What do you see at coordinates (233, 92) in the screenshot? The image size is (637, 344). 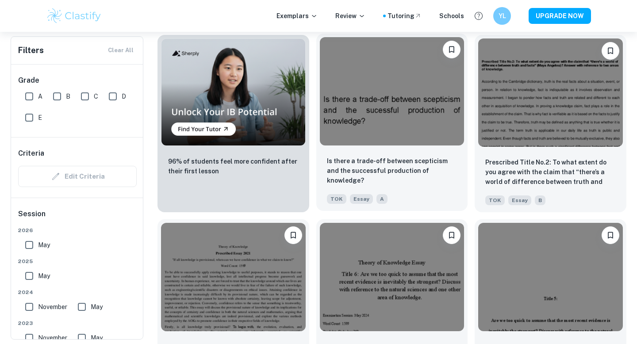 I see `img: Thumbnail` at bounding box center [233, 92].